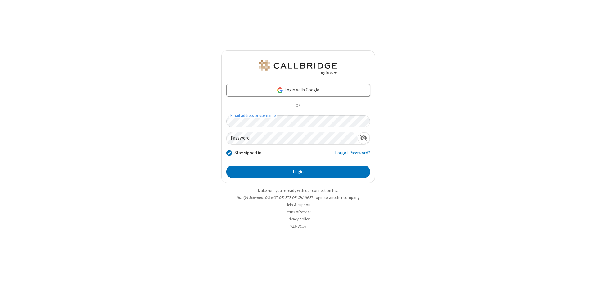  What do you see at coordinates (280, 90) in the screenshot?
I see `img: google-icon.png` at bounding box center [280, 90].